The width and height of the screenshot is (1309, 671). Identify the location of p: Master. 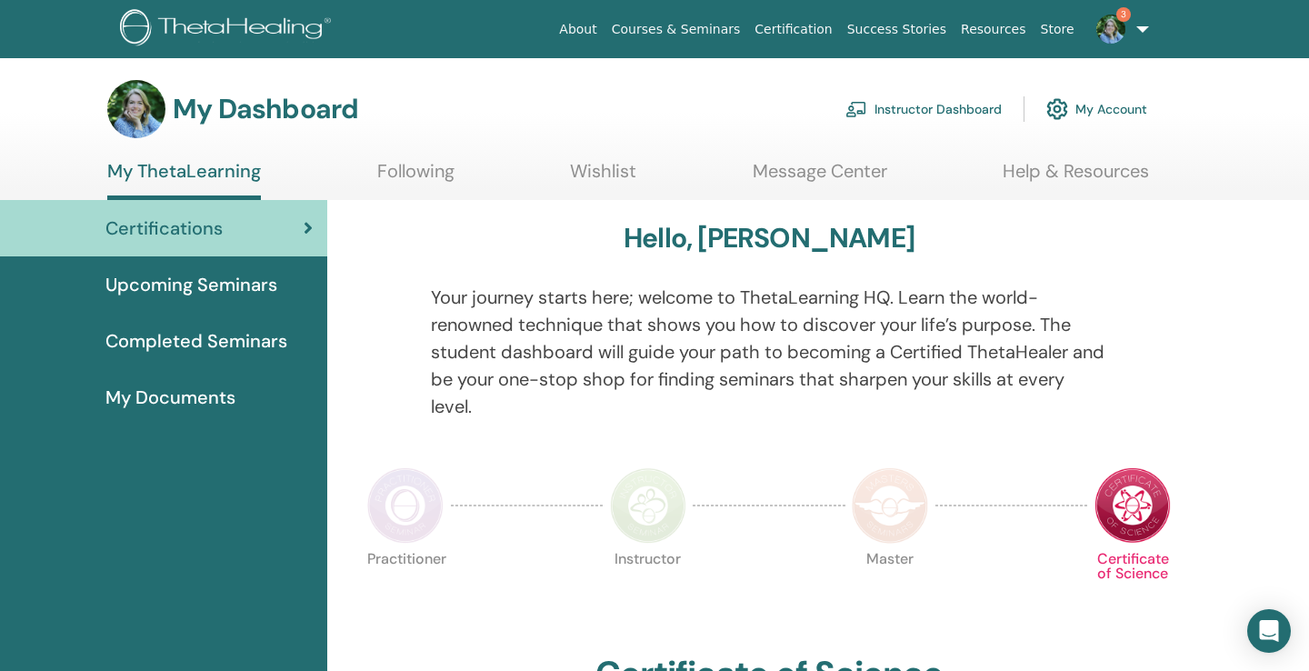
(890, 590).